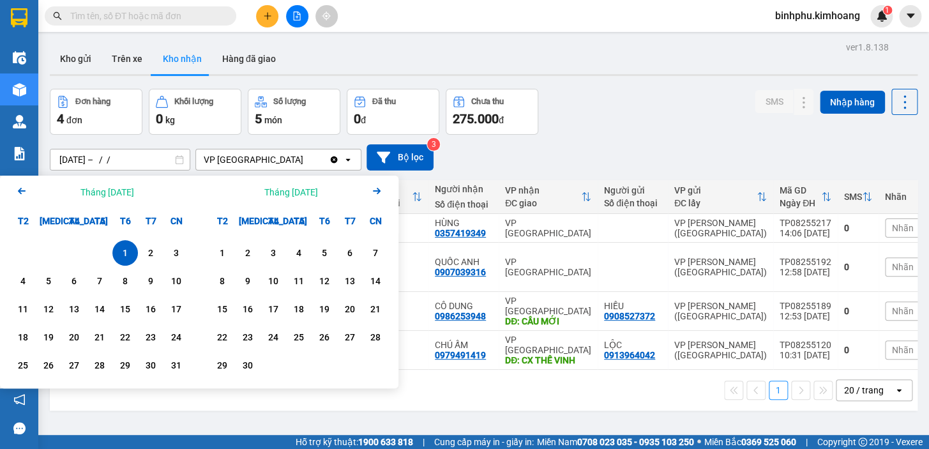  I want to click on input: Selected VP Bình Phú., so click(305, 160).